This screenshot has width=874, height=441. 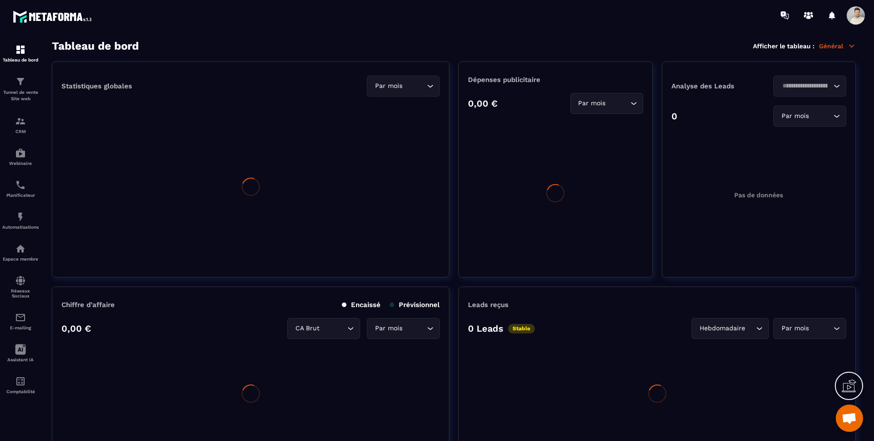 I want to click on p: Comptabilité, so click(x=20, y=391).